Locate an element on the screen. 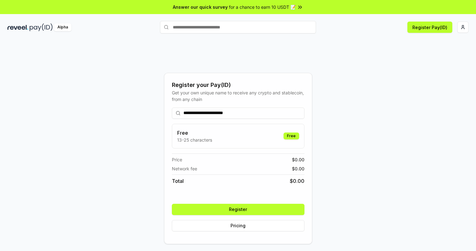 The image size is (476, 251). div: Alpha is located at coordinates (63, 27).